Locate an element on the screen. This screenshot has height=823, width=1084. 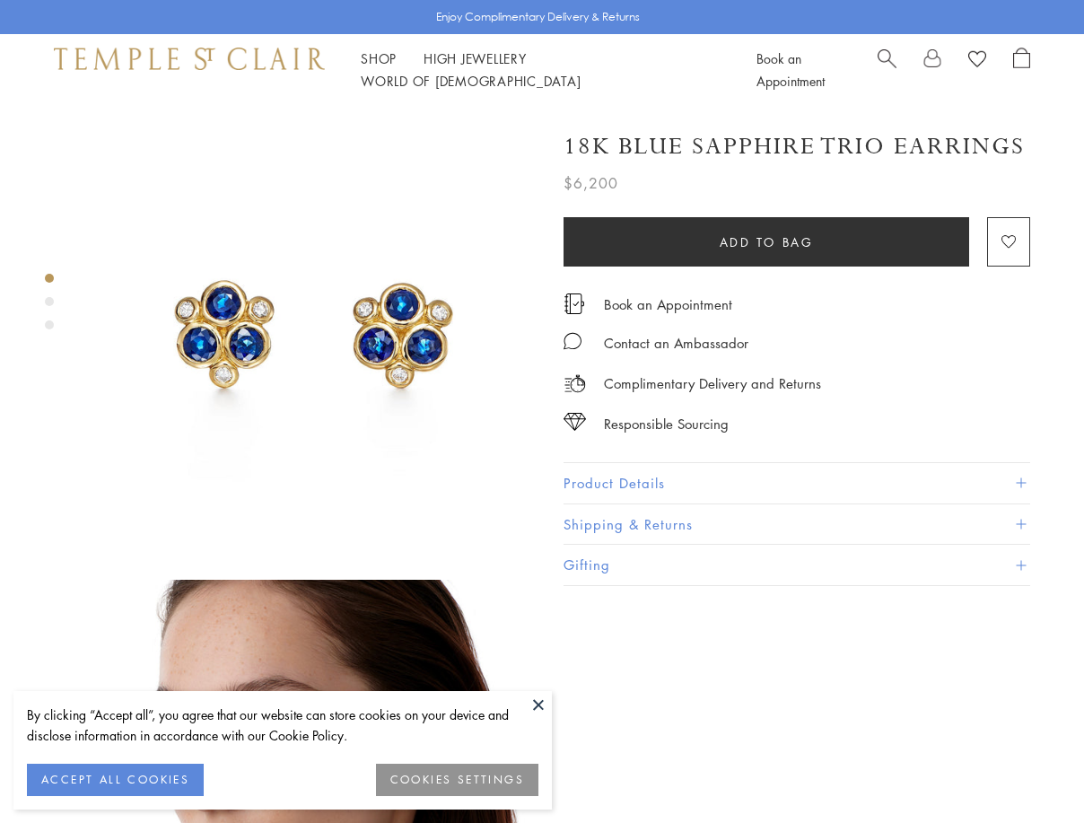
button: Gifting is located at coordinates (797, 564).